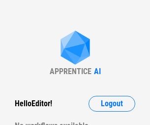  I want to click on button: Logout, so click(112, 103).